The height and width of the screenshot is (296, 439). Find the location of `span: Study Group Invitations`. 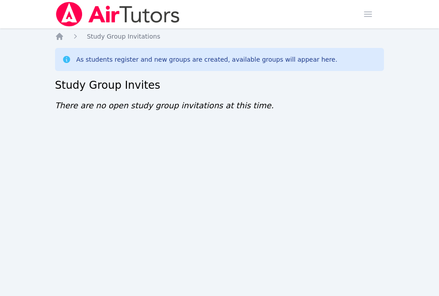

span: Study Group Invitations is located at coordinates (123, 36).